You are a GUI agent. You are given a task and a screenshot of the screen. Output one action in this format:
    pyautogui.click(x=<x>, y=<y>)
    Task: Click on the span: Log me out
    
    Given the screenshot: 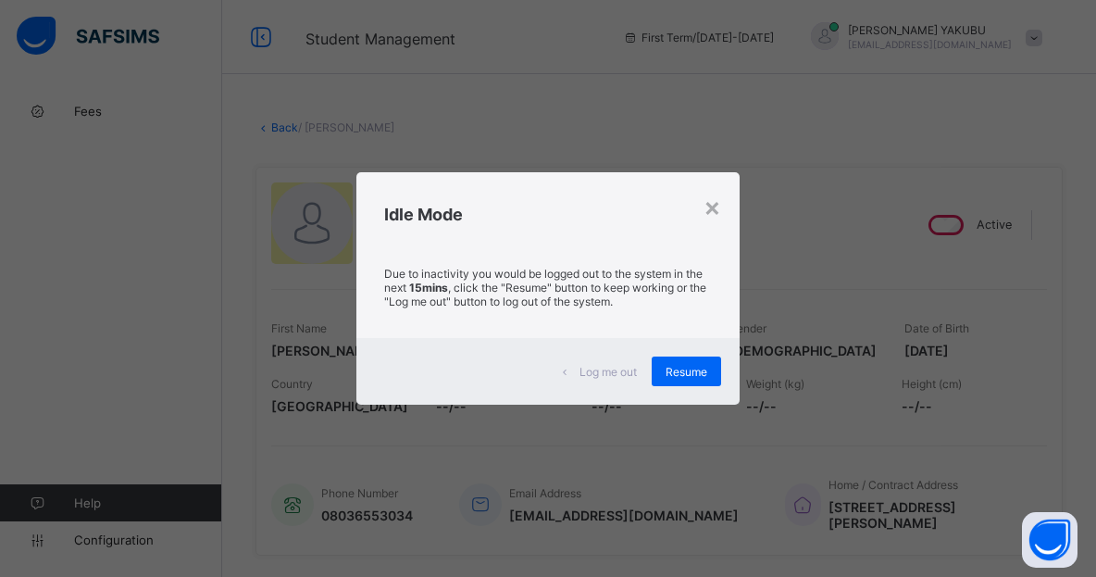 What is the action you would take?
    pyautogui.click(x=608, y=371)
    